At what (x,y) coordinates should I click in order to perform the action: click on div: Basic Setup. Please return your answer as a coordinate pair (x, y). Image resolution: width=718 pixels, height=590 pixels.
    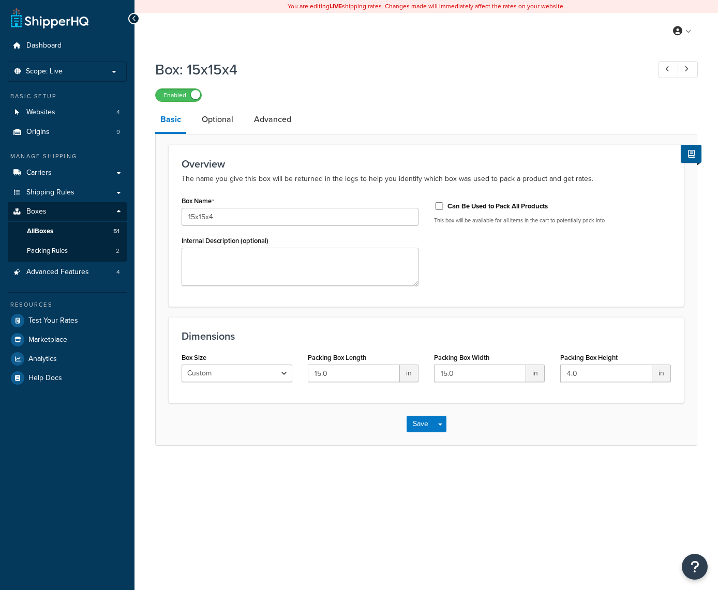
    Looking at the image, I should click on (67, 96).